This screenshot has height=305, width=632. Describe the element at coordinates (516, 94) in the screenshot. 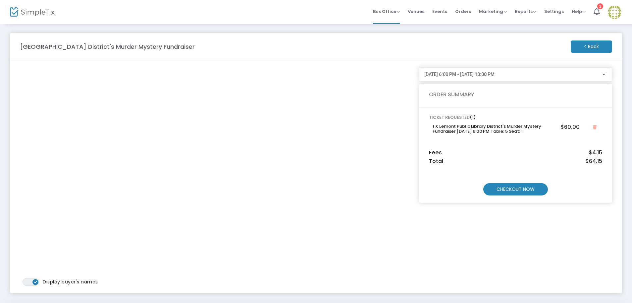

I see `h5: ORDER SUMMARY` at that location.